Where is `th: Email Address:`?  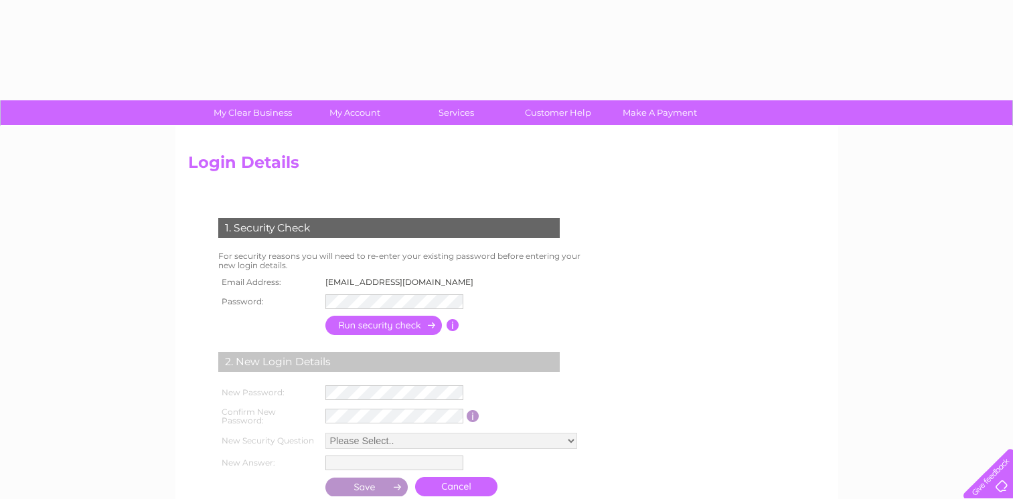
th: Email Address: is located at coordinates (268, 283).